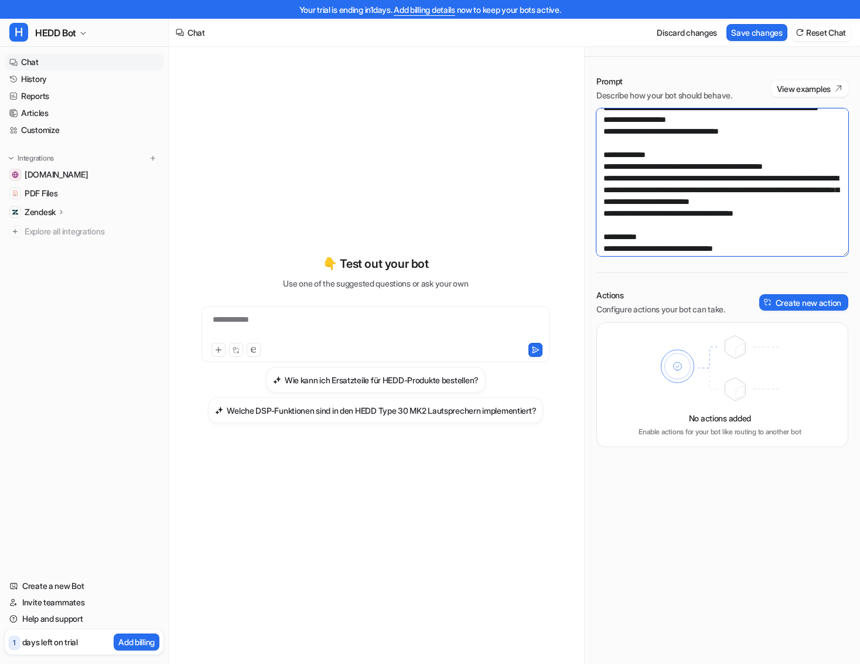 The image size is (860, 664). What do you see at coordinates (84, 130) in the screenshot?
I see `a: Customize` at bounding box center [84, 130].